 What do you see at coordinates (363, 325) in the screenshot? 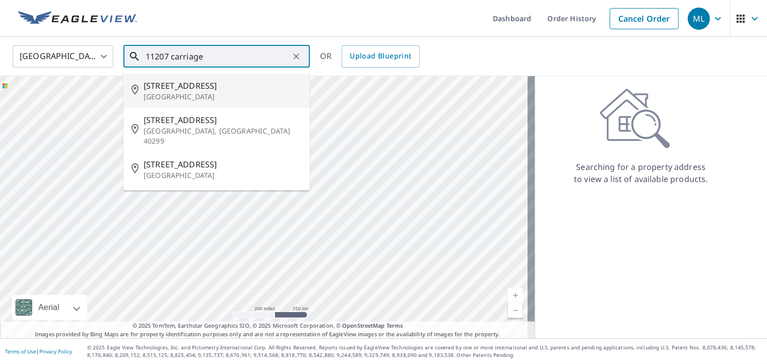
I see `a: OpenStreetMap` at bounding box center [363, 325].